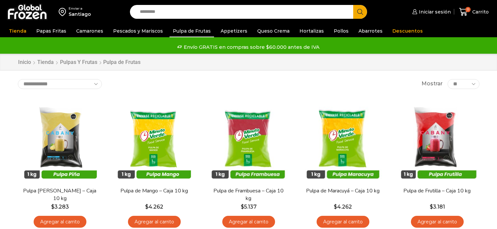 The width and height of the screenshot is (497, 229). I want to click on bdi: 5.137, so click(249, 207).